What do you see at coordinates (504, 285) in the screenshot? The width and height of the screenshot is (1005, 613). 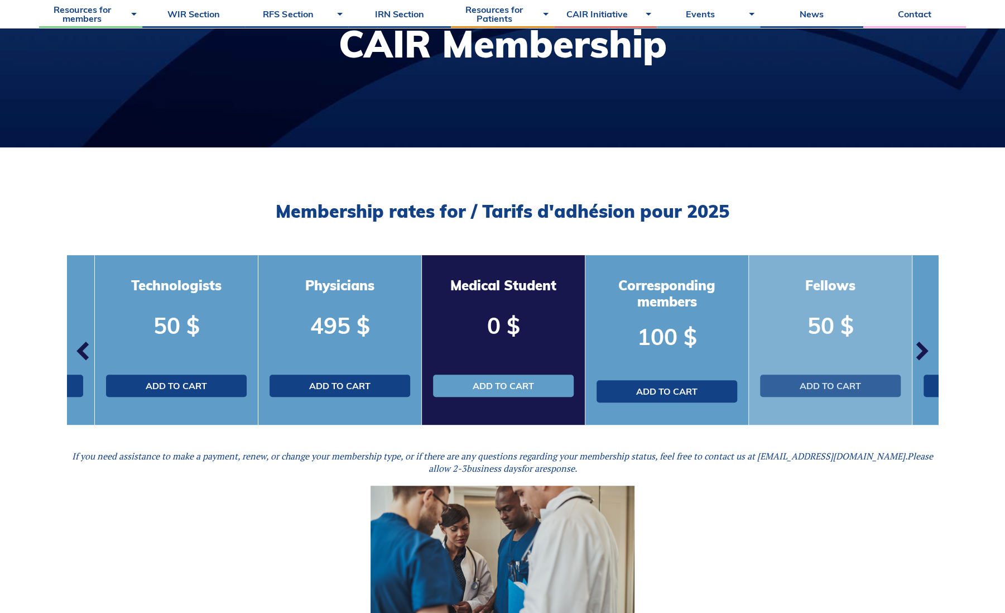 I see `h3: Medical Student` at bounding box center [504, 285].